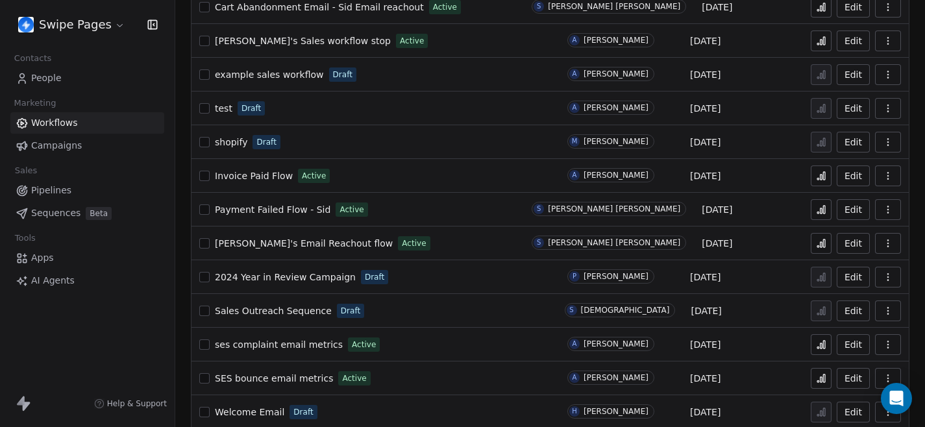 The width and height of the screenshot is (925, 427). What do you see at coordinates (26, 171) in the screenshot?
I see `span: Sales` at bounding box center [26, 171].